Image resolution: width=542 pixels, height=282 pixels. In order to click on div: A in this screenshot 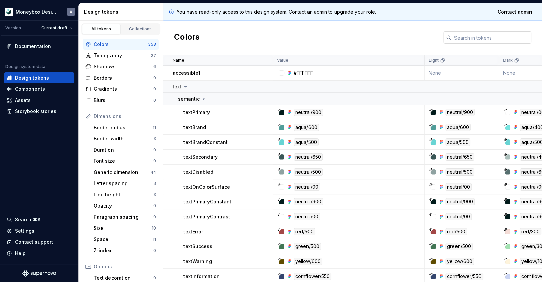, I will do `click(71, 12)`.